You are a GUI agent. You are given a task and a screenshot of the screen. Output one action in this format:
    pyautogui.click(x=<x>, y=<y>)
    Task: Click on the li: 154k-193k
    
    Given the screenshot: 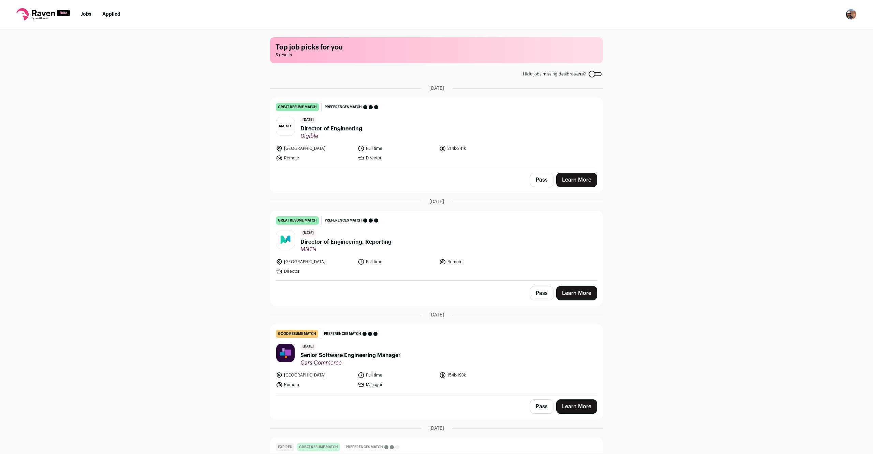 What is the action you would take?
    pyautogui.click(x=478, y=375)
    